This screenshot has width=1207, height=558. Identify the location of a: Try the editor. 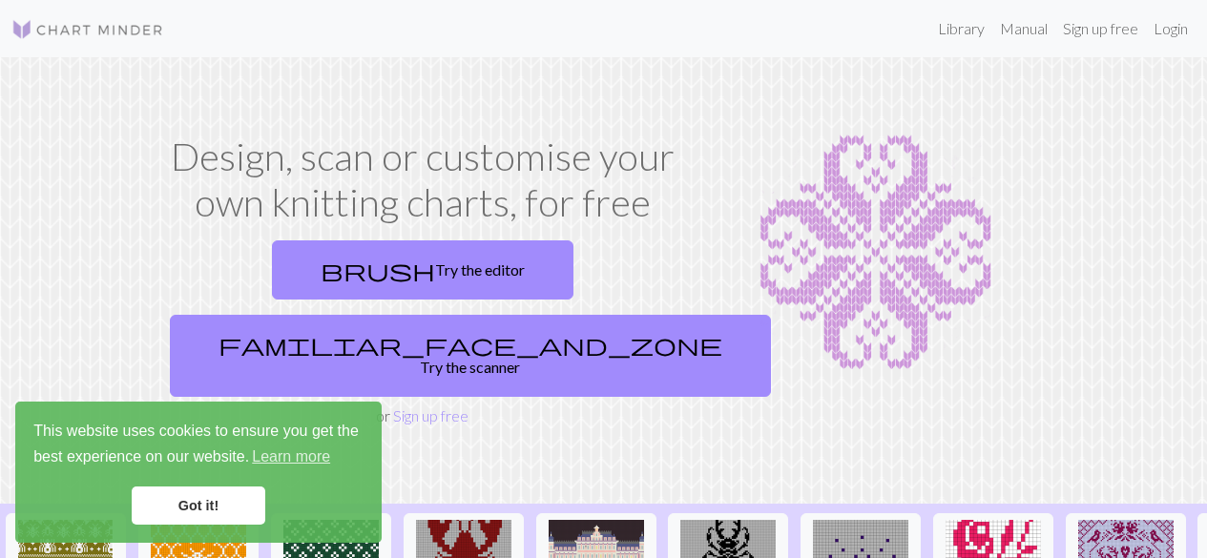
(423, 270).